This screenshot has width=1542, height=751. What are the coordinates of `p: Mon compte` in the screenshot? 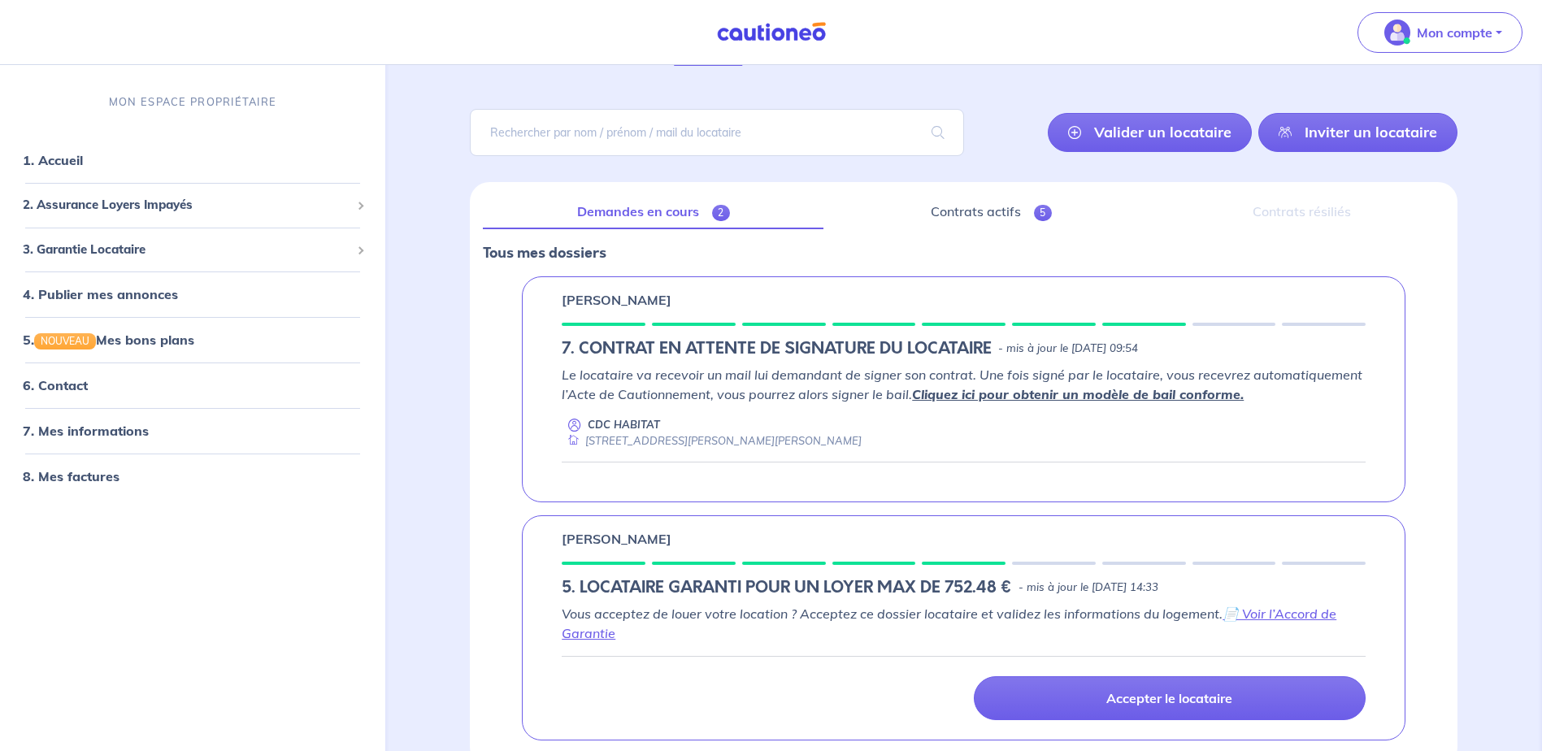 It's located at (1454, 33).